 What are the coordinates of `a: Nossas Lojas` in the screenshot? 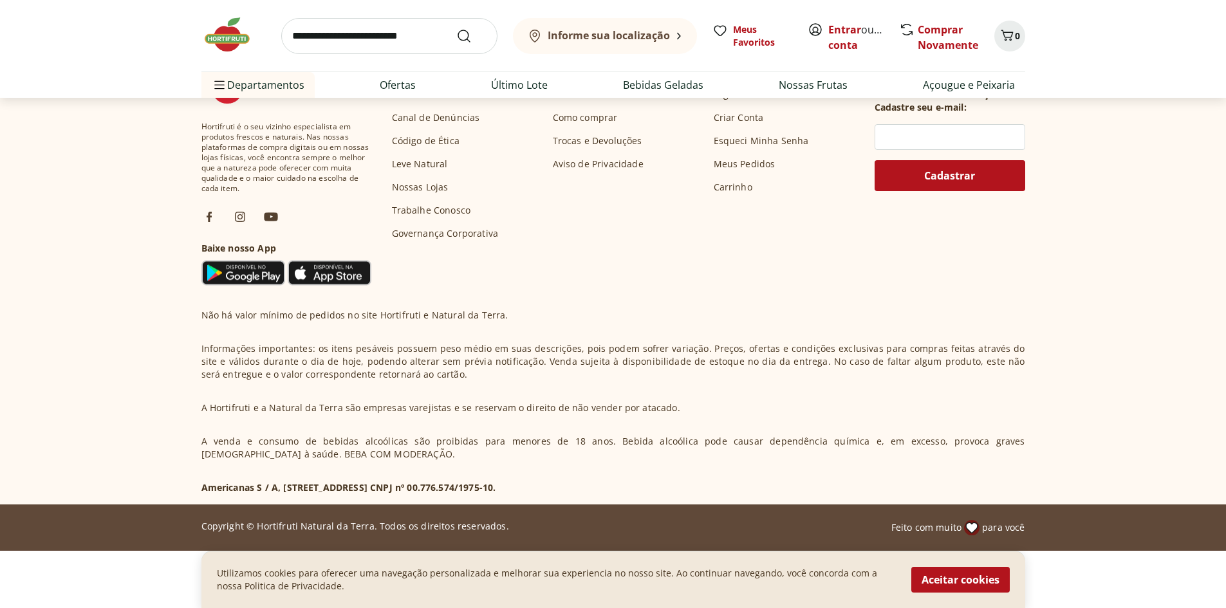 It's located at (420, 187).